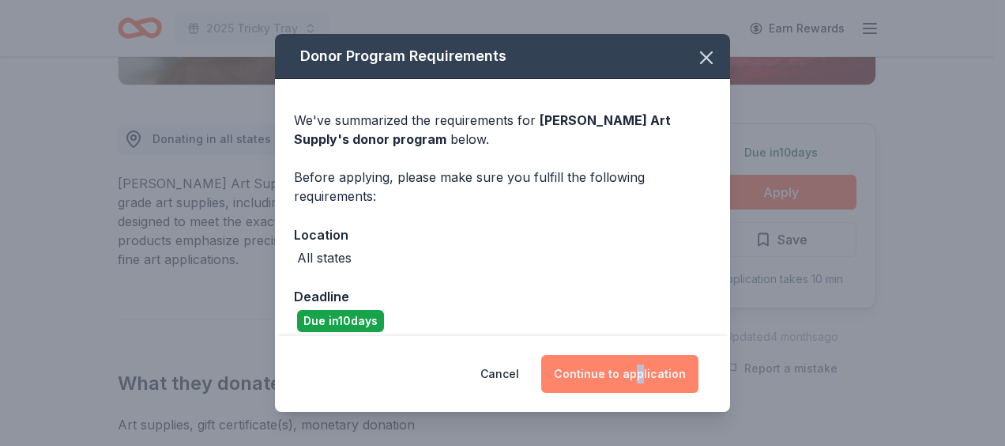 The height and width of the screenshot is (446, 1005). What do you see at coordinates (503, 130) in the screenshot?
I see `div: We've summarized the requirements for below.` at bounding box center [503, 130].